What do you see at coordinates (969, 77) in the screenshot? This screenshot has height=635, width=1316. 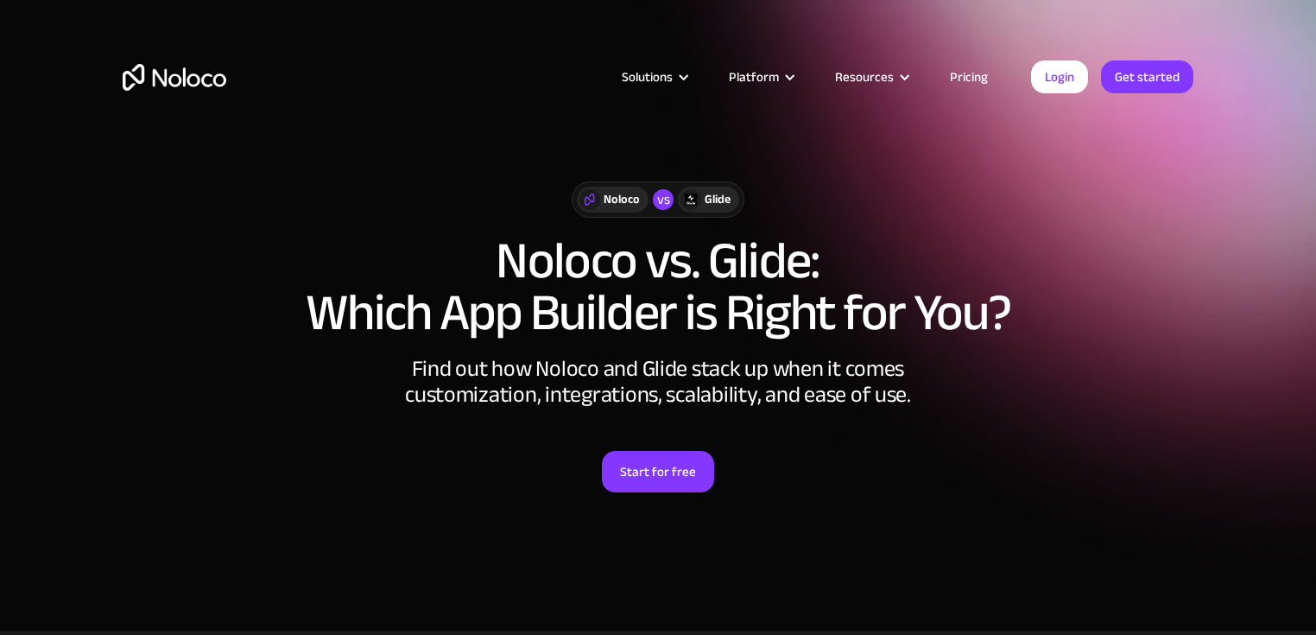 I see `a: Pricing` at bounding box center [969, 77].